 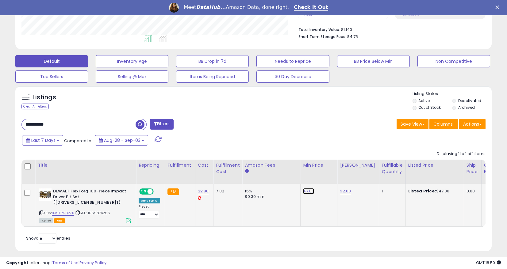 What do you see at coordinates (424, 101) in the screenshot?
I see `label: Active` at bounding box center [424, 101].